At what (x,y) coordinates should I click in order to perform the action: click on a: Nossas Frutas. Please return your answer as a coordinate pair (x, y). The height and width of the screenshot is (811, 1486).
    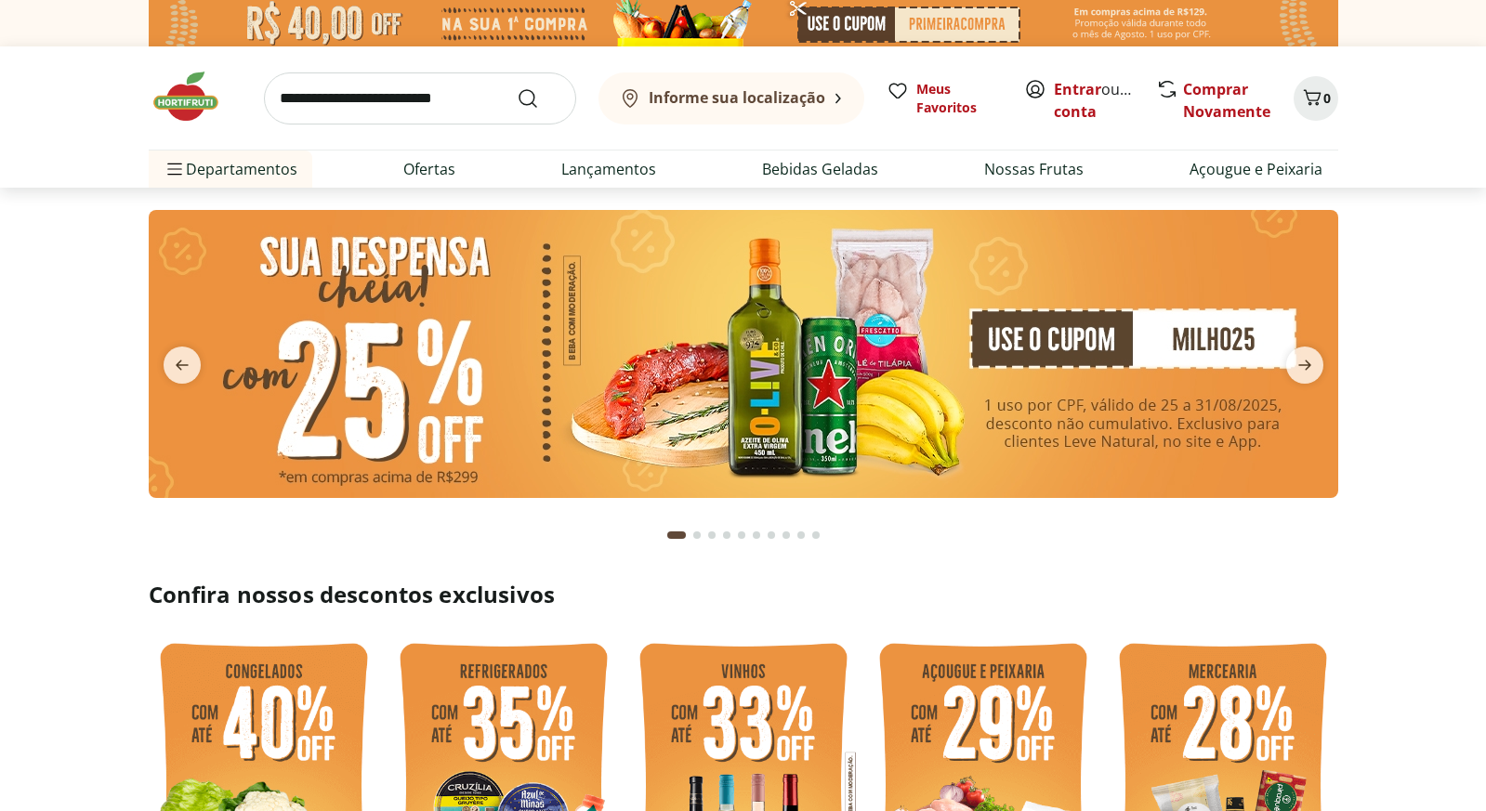
    Looking at the image, I should click on (1033, 169).